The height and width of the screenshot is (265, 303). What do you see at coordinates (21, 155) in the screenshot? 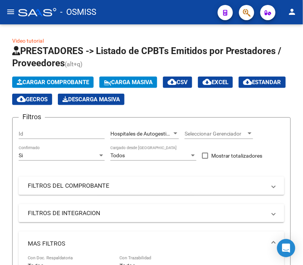
I see `span: Si` at bounding box center [21, 155].